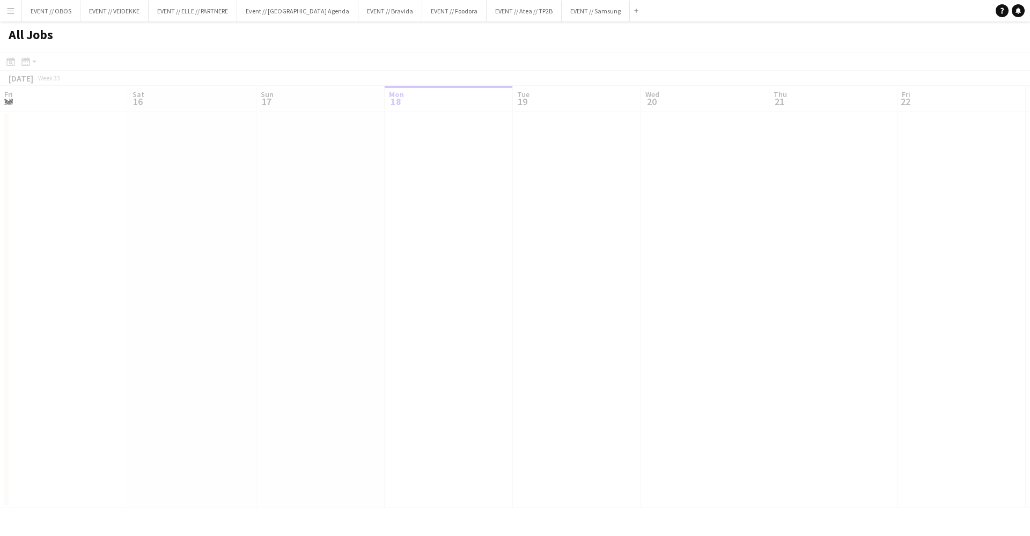  I want to click on button: EVENT // Bravida, so click(390, 11).